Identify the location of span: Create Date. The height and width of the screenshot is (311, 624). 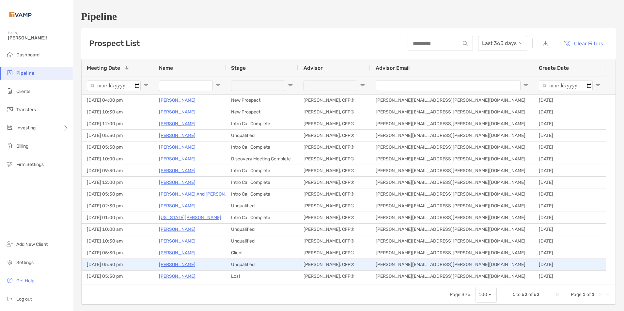
(554, 68).